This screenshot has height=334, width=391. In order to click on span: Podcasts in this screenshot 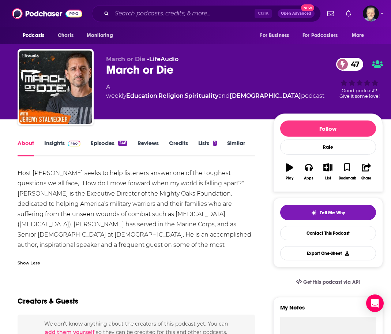, I will do `click(33, 36)`.